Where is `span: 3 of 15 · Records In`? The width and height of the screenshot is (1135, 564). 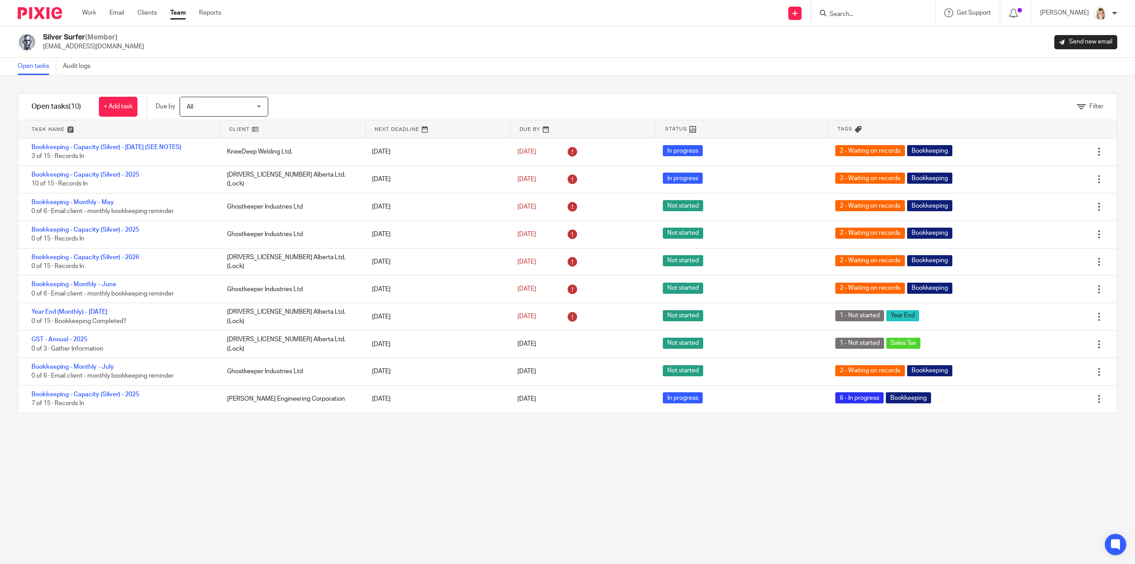
span: 3 of 15 · Records In is located at coordinates (58, 157).